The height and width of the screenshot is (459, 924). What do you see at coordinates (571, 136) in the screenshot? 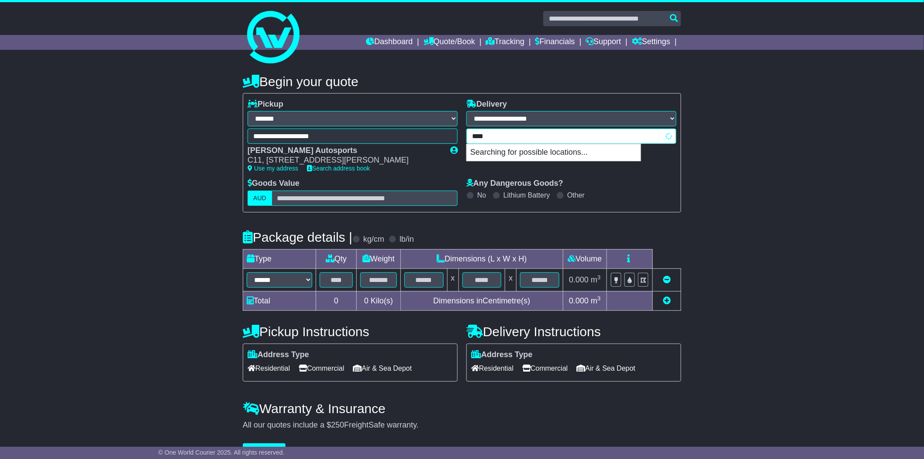
I see `typeahead: Please provide city` at bounding box center [571, 136].